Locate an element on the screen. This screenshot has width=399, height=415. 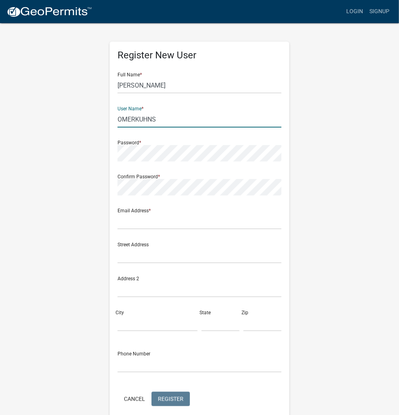
a: Signup is located at coordinates (379, 12).